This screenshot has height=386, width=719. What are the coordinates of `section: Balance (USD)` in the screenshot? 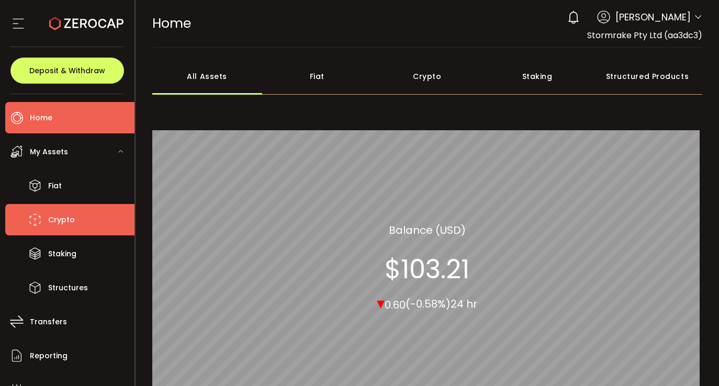 It's located at (427, 230).